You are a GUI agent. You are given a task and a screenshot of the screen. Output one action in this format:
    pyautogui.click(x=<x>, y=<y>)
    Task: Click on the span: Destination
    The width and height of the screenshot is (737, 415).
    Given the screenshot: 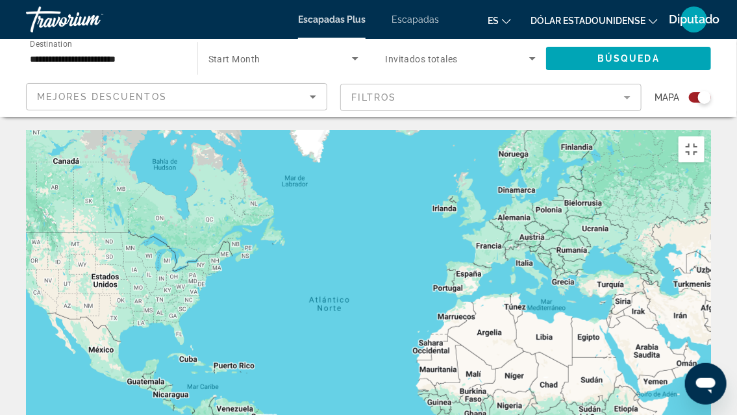 What is the action you would take?
    pyautogui.click(x=51, y=44)
    